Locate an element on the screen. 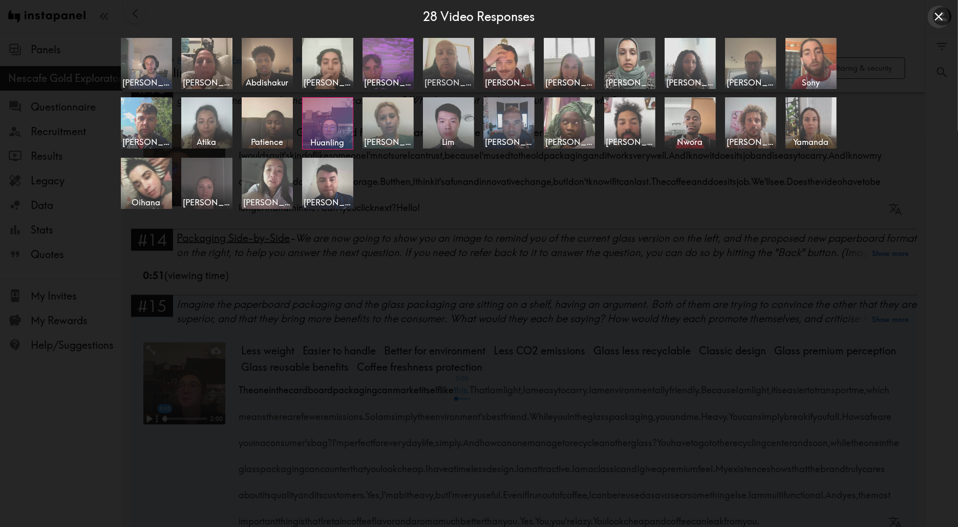  button: Close expanded view is located at coordinates (938, 16).